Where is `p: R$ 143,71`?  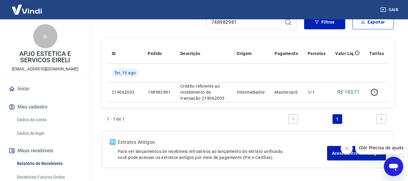
p: R$ 143,71 is located at coordinates (348, 92).